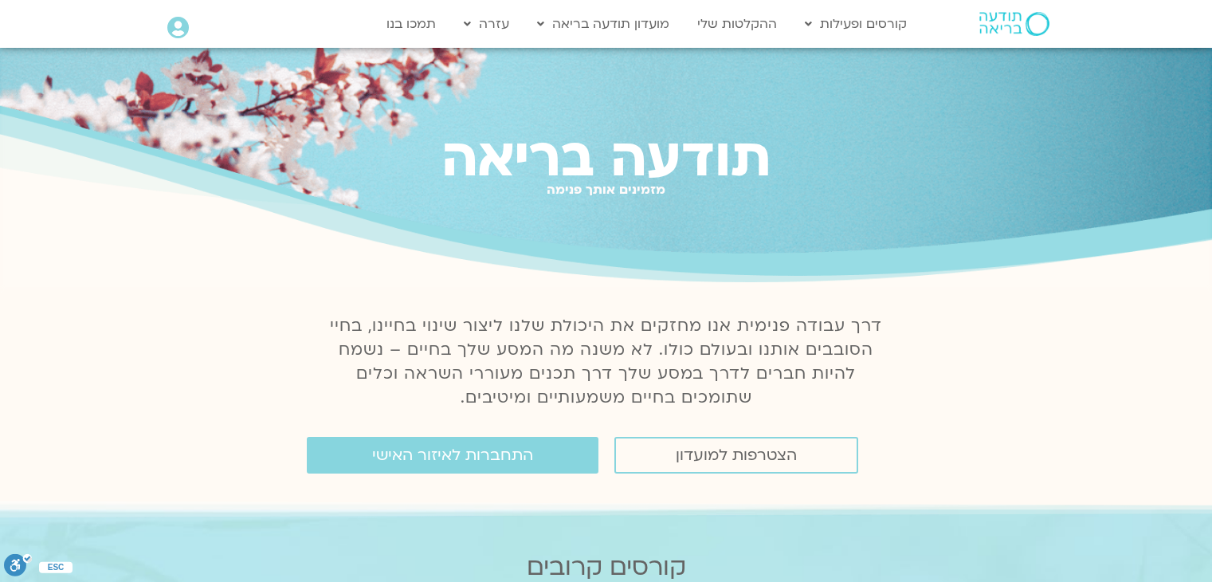  What do you see at coordinates (856, 24) in the screenshot?
I see `a: קורסים ופעילות` at bounding box center [856, 24].